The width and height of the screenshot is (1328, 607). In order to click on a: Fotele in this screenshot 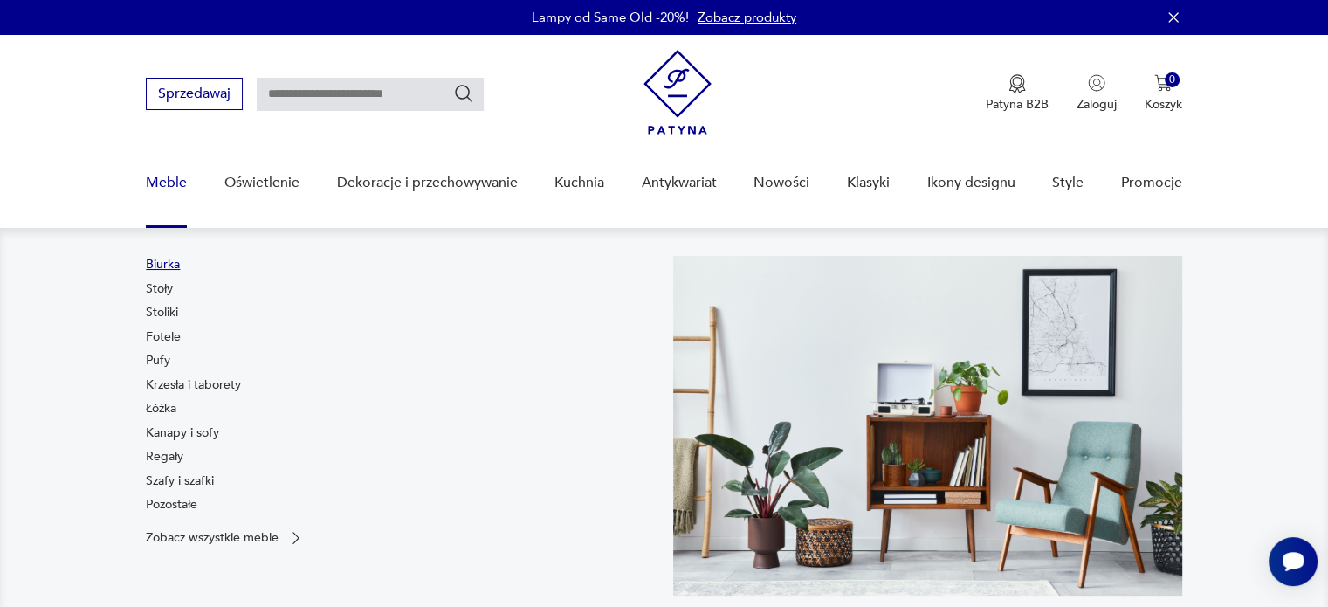, I will do `click(163, 337)`.